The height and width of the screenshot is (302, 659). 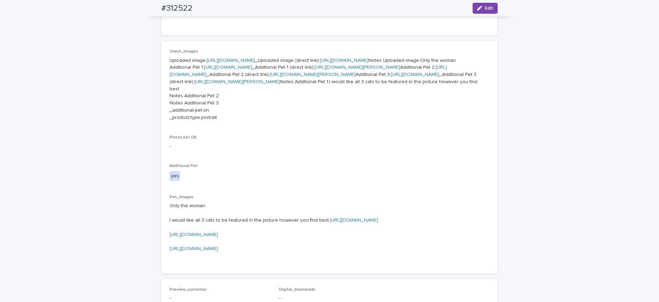 I want to click on span: Client_Images, so click(x=184, y=52).